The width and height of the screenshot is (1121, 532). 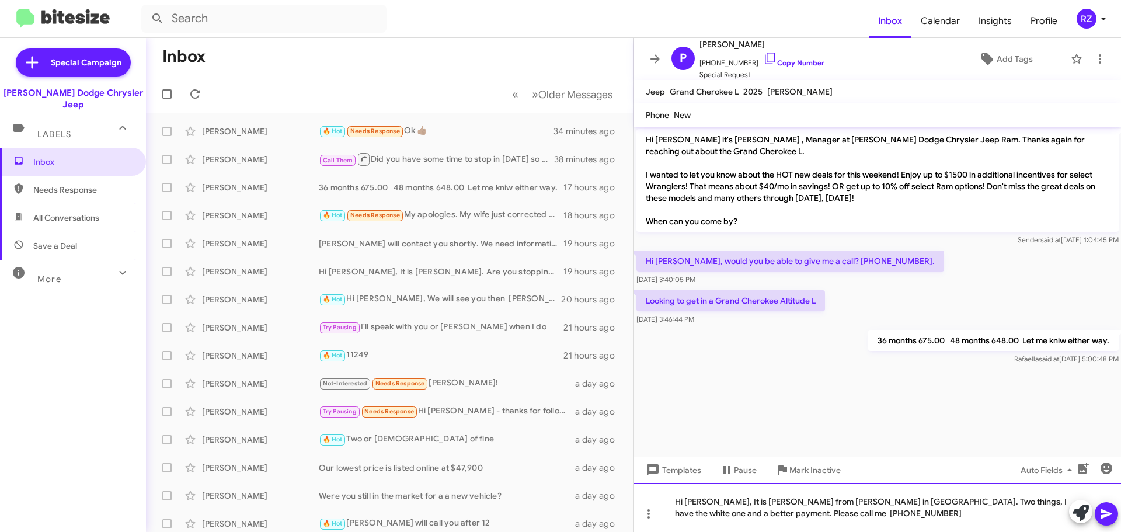 What do you see at coordinates (793, 62) in the screenshot?
I see `a: Copy Number` at bounding box center [793, 62].